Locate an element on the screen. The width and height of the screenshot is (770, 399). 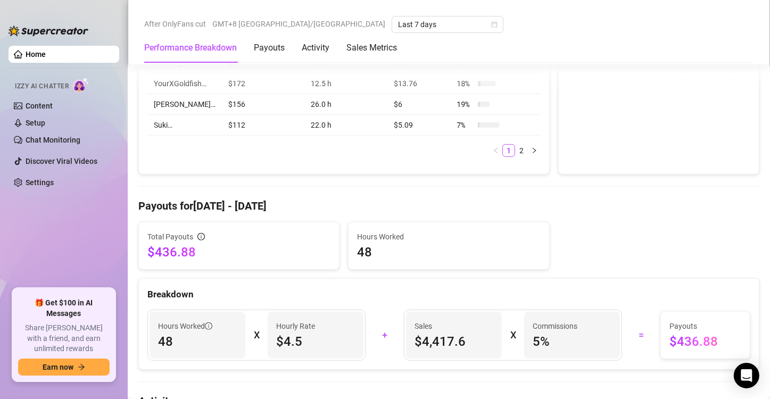
span: Total Payouts is located at coordinates (170, 237).